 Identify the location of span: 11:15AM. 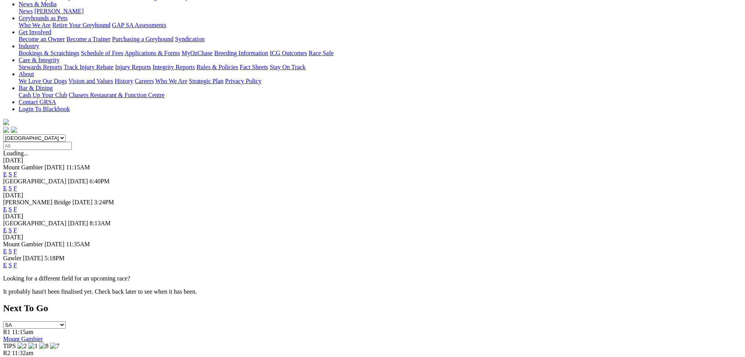
(78, 167).